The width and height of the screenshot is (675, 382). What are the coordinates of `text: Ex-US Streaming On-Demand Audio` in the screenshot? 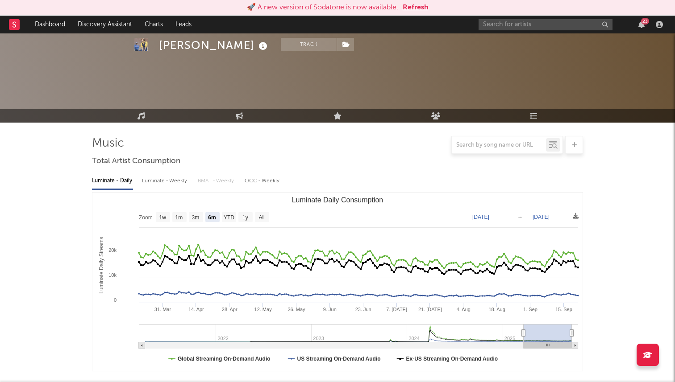 It's located at (452, 359).